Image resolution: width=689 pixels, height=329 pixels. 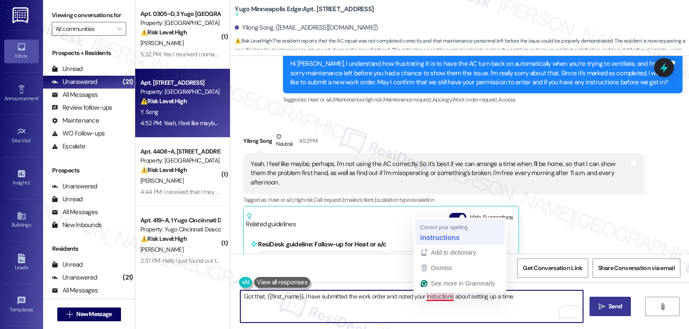 I want to click on button: Get Conversation Link, so click(x=552, y=268).